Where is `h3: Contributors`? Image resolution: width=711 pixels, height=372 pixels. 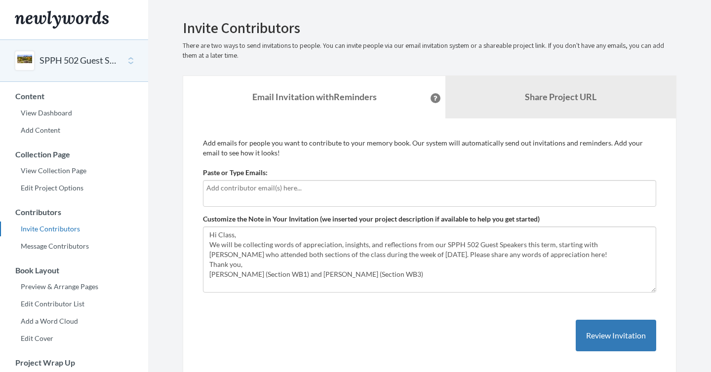 h3: Contributors is located at coordinates (74, 212).